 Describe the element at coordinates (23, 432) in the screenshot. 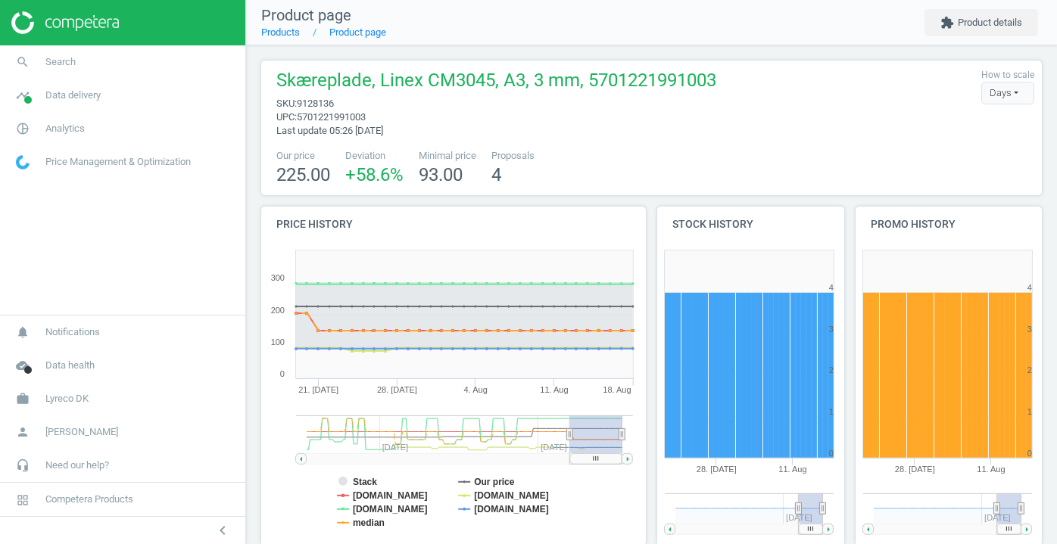

I see `i: person` at that location.